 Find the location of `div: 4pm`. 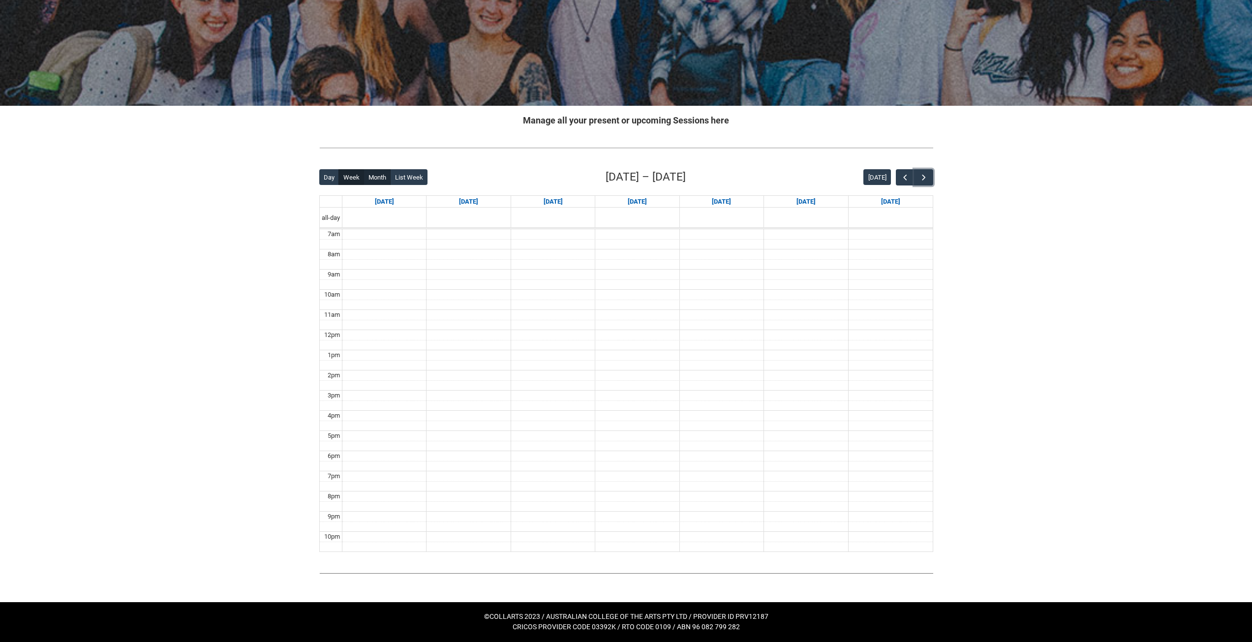

div: 4pm is located at coordinates (334, 416).